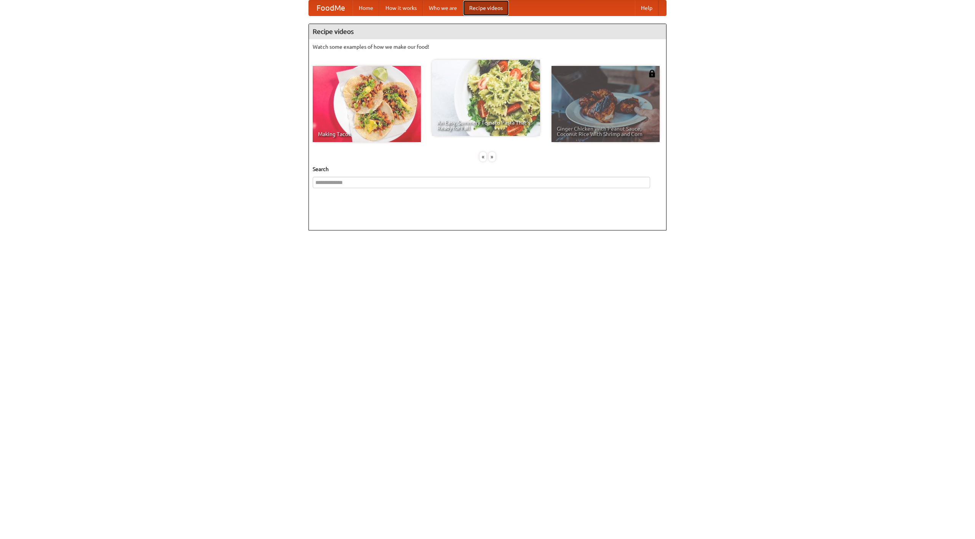 The width and height of the screenshot is (975, 539). What do you see at coordinates (330, 8) in the screenshot?
I see `a: FoodMe` at bounding box center [330, 8].